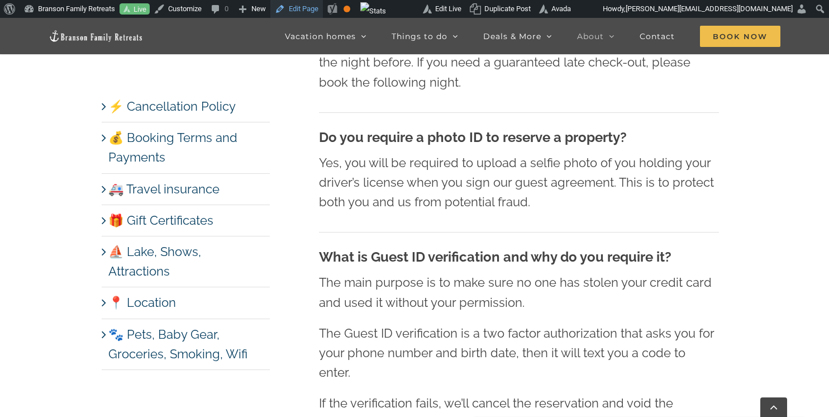 The width and height of the screenshot is (829, 417). What do you see at coordinates (473, 137) in the screenshot?
I see `strong: Do you require a photo ID to reserve a property?` at bounding box center [473, 137].